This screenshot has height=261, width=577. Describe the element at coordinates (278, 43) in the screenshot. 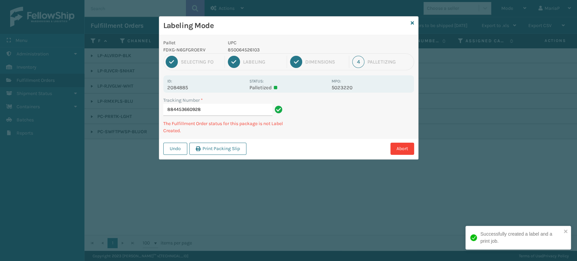

I see `p: UPC` at that location.